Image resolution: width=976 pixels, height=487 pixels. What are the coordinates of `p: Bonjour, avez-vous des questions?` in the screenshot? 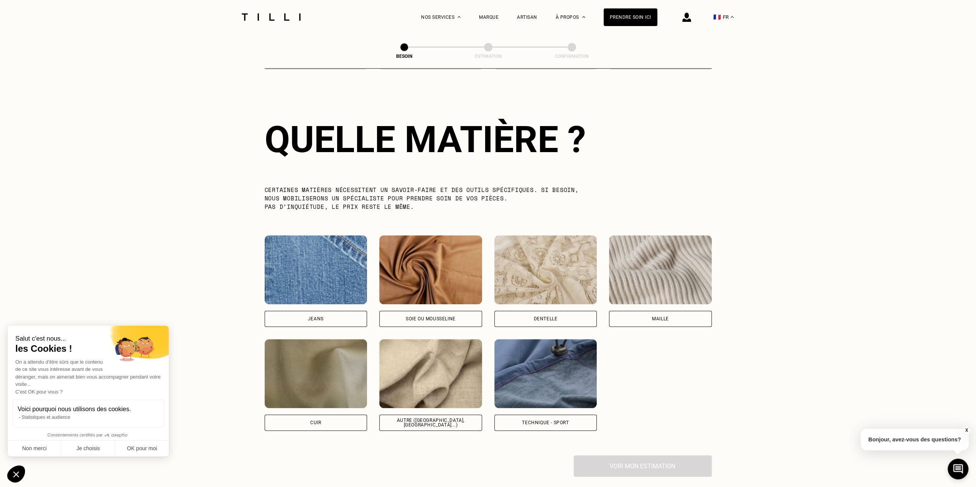 It's located at (914, 440).